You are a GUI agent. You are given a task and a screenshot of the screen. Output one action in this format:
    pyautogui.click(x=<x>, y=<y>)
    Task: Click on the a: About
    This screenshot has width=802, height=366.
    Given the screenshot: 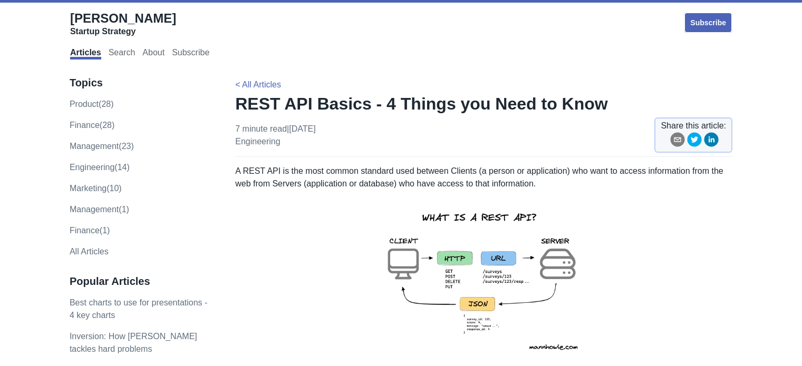 What is the action you would take?
    pyautogui.click(x=153, y=54)
    